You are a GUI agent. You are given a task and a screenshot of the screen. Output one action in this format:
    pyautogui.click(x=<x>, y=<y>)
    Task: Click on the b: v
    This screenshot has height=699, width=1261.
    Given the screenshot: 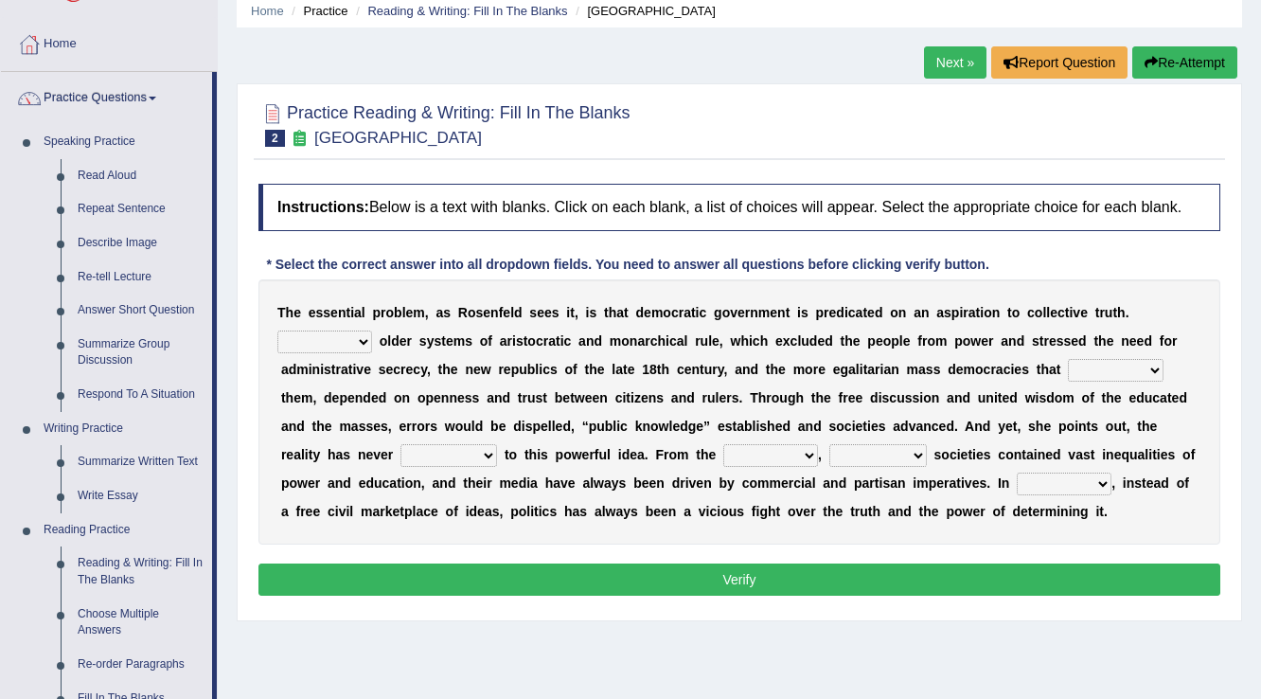 What is the action you would take?
    pyautogui.click(x=360, y=369)
    